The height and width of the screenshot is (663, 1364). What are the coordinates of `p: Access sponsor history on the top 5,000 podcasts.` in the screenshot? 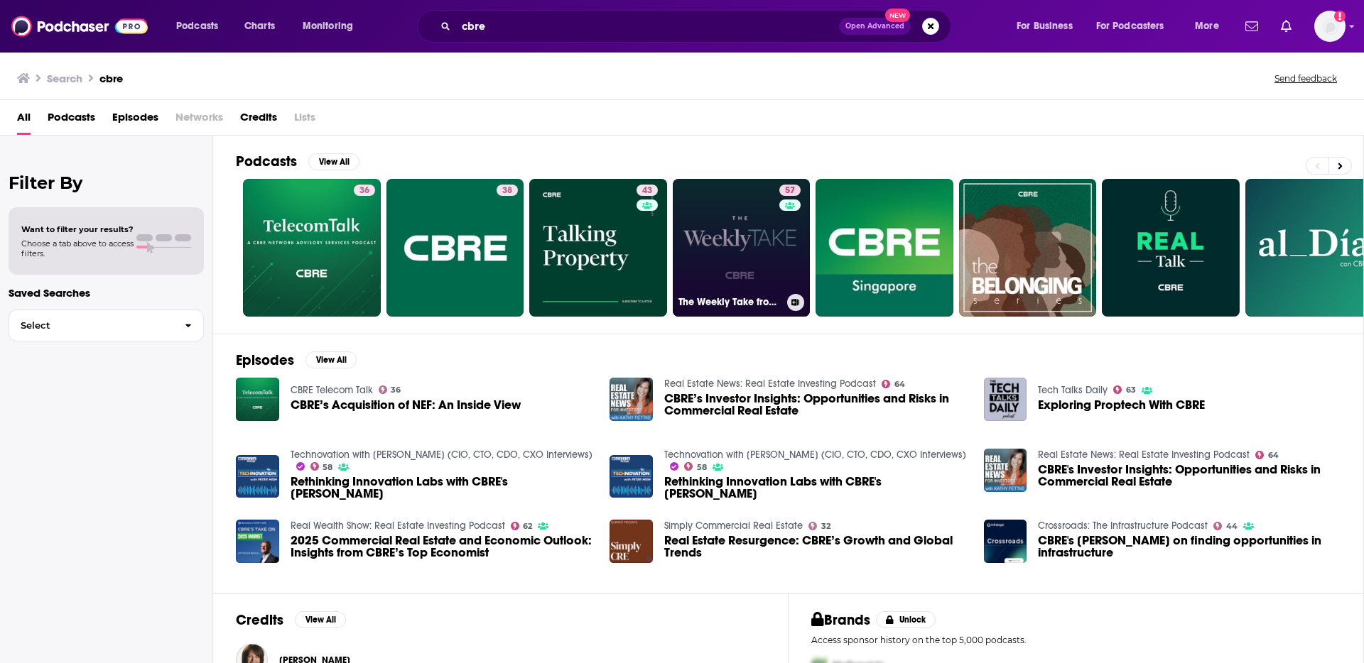 It's located at (1075, 640).